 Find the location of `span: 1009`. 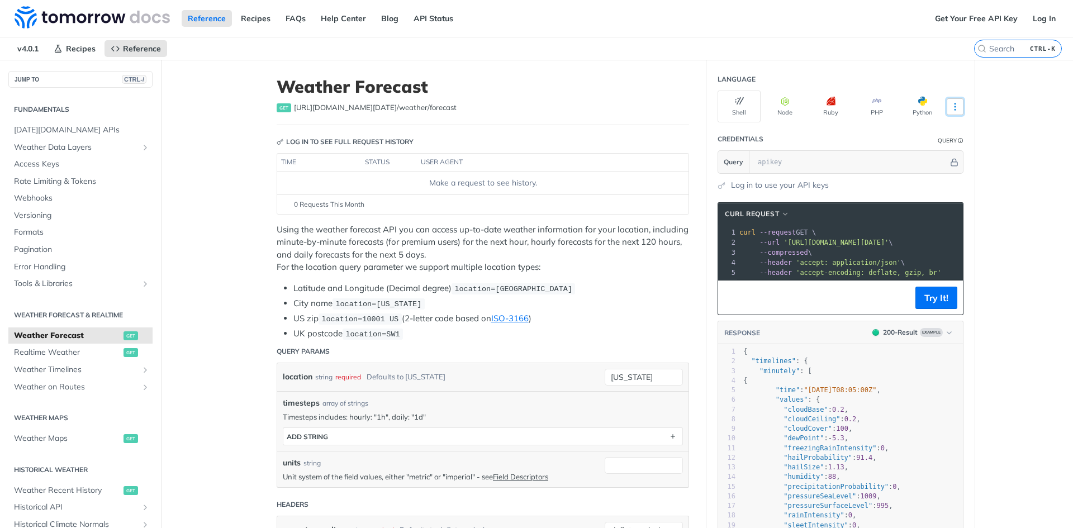

span: 1009 is located at coordinates (868, 496).